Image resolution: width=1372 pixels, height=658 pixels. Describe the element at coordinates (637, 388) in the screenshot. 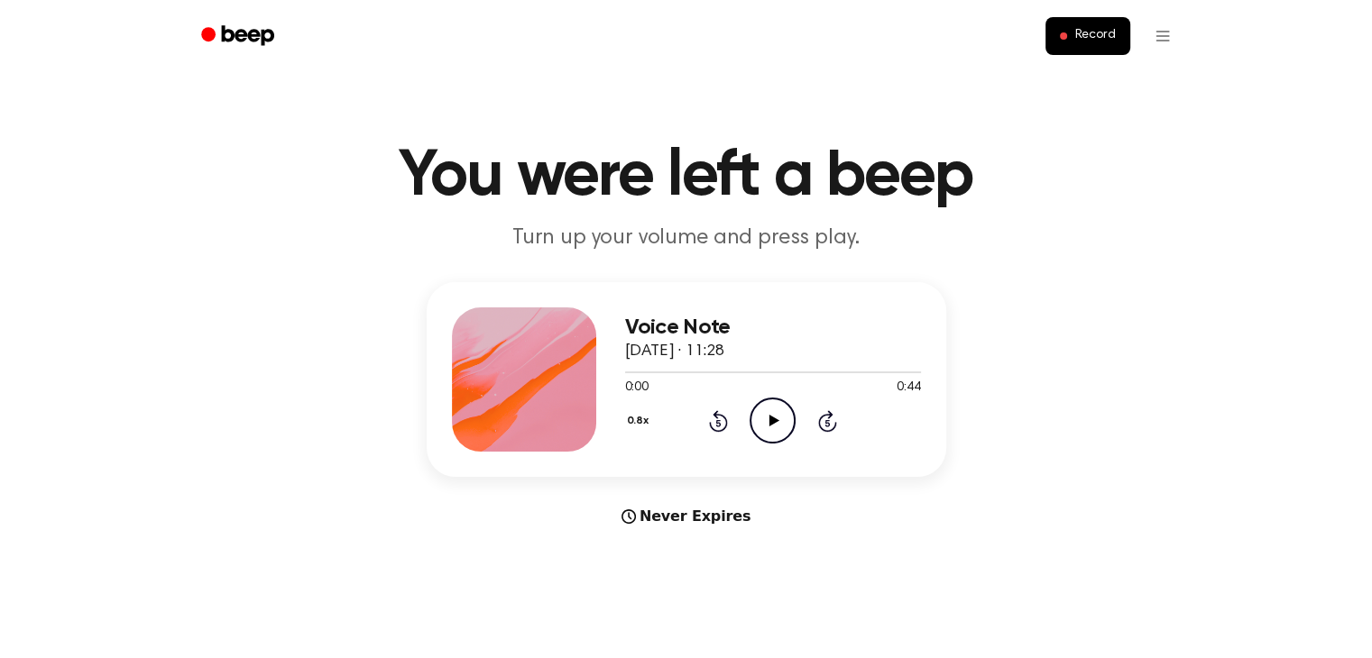

I see `span: 0:00` at that location.